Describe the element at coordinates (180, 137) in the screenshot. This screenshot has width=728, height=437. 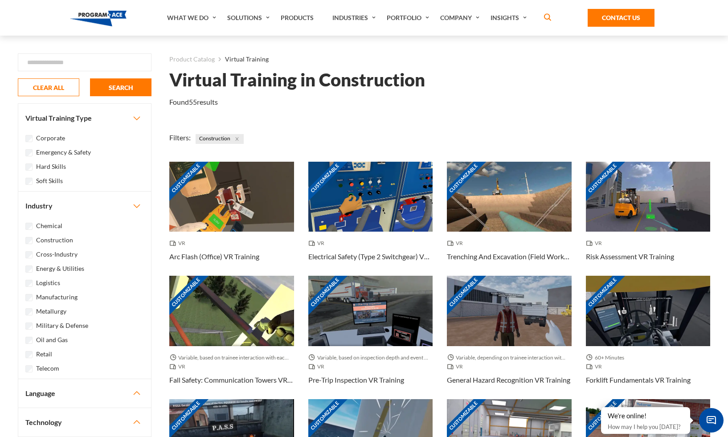
I see `span: Filters:` at that location.